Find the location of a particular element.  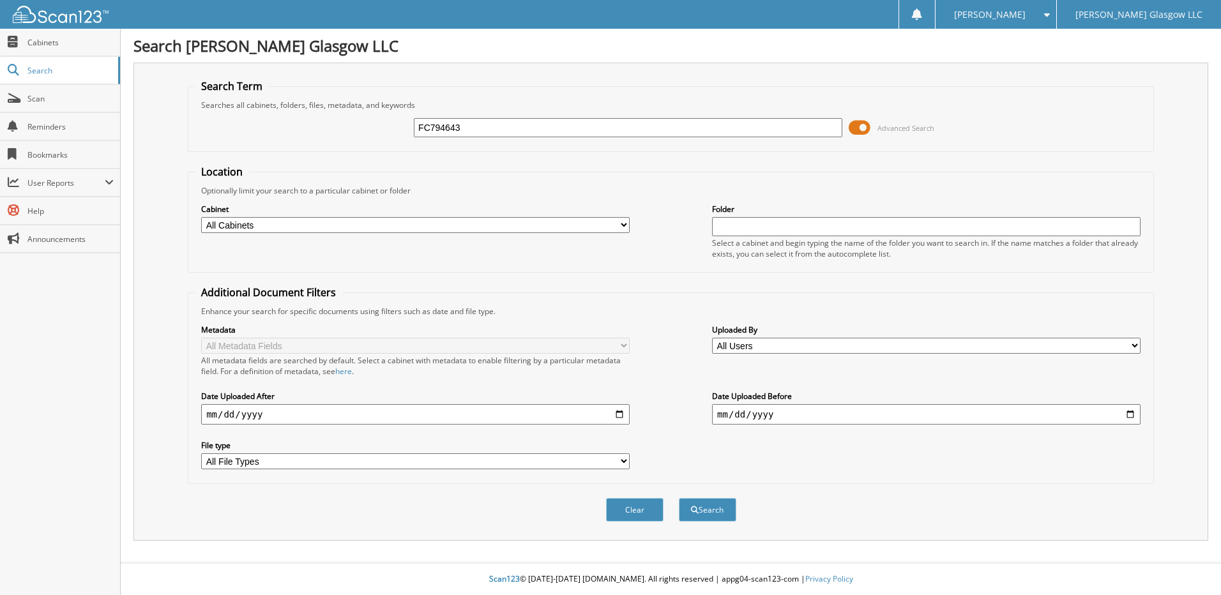

span: User Reports is located at coordinates (66, 183).